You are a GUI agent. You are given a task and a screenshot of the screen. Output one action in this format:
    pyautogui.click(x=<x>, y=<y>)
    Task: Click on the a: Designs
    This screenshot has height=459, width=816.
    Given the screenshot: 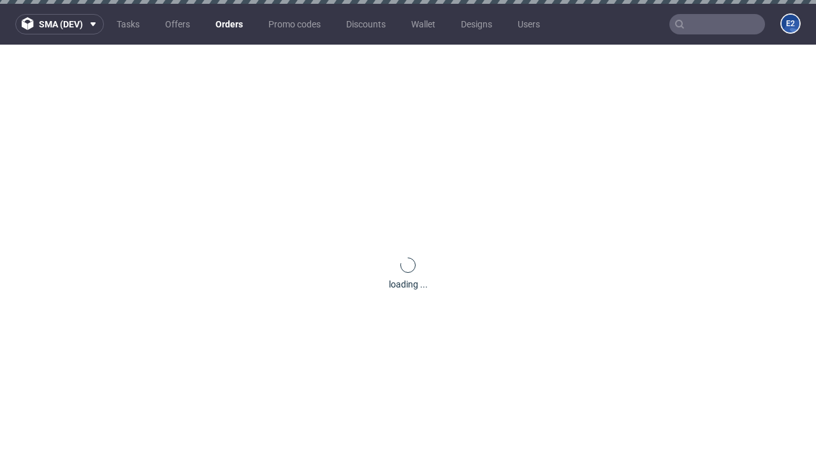 What is the action you would take?
    pyautogui.click(x=476, y=24)
    